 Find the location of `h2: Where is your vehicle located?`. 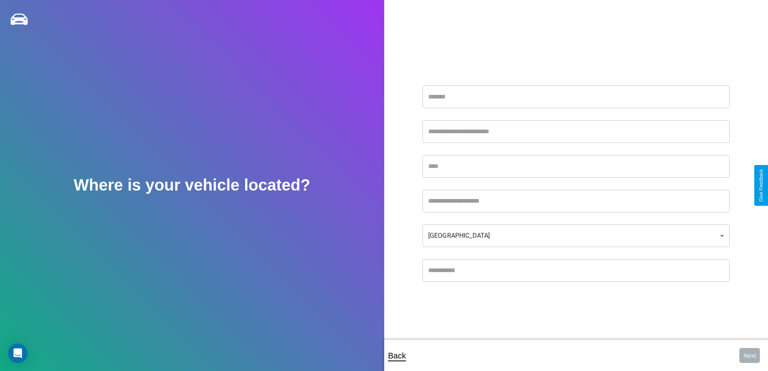

h2: Where is your vehicle located? is located at coordinates (192, 185).